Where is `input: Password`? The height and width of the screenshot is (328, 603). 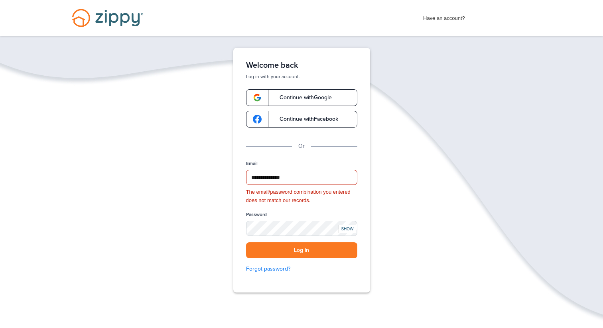 input: Password is located at coordinates (301, 228).